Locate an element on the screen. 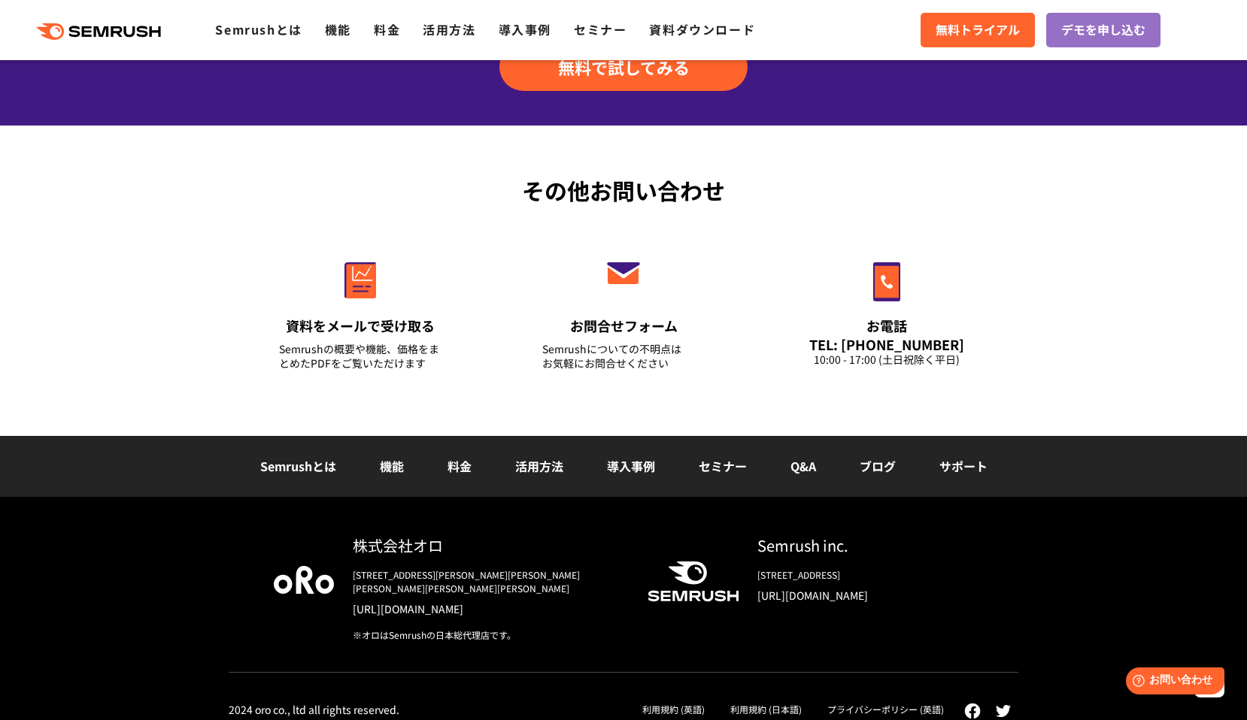 Image resolution: width=1247 pixels, height=720 pixels. a: 無料トライアル is located at coordinates (977, 30).